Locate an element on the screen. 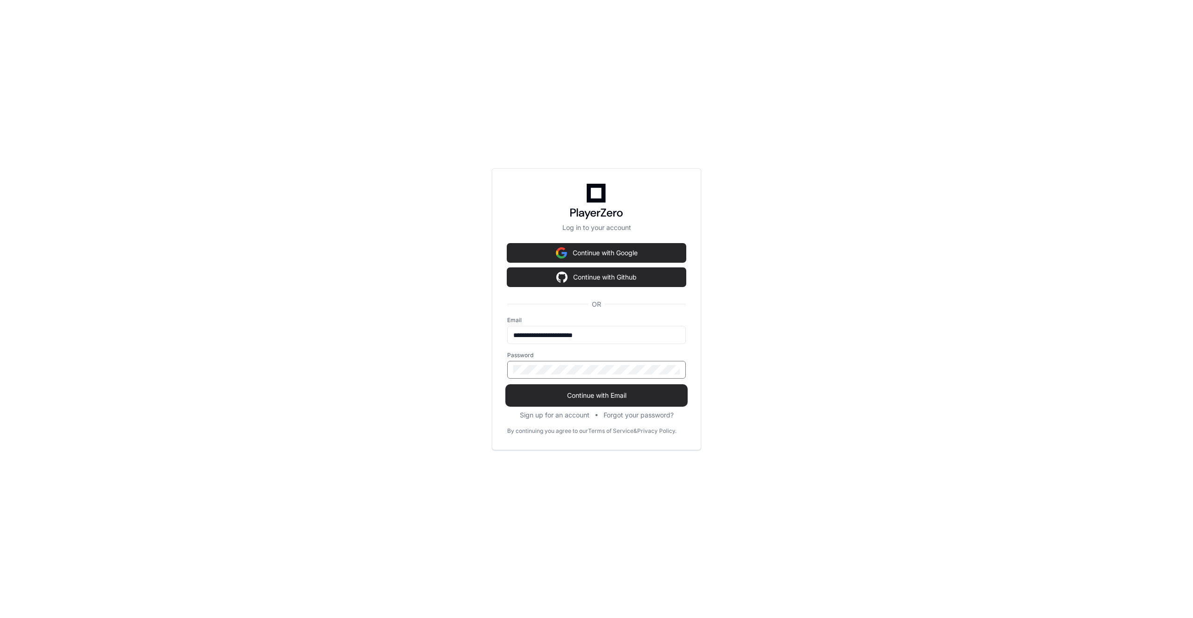  button: Continue with Email is located at coordinates (596, 395).